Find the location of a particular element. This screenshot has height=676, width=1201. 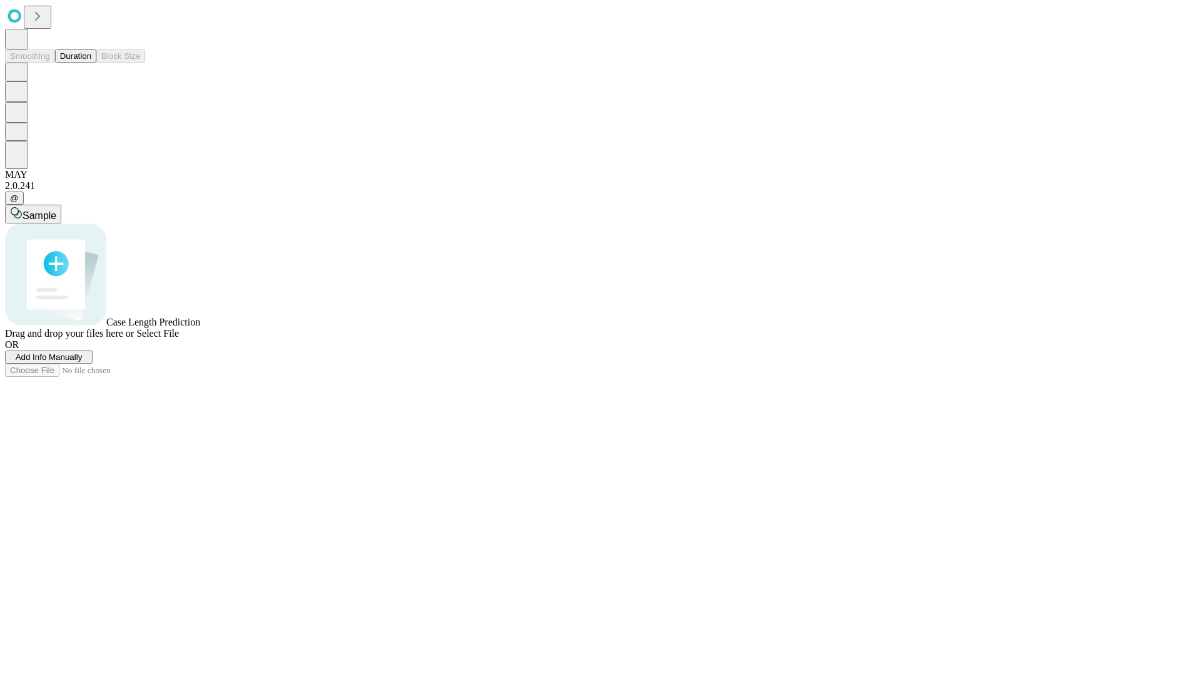

span: Drag and drop your files here or is located at coordinates (69, 333).